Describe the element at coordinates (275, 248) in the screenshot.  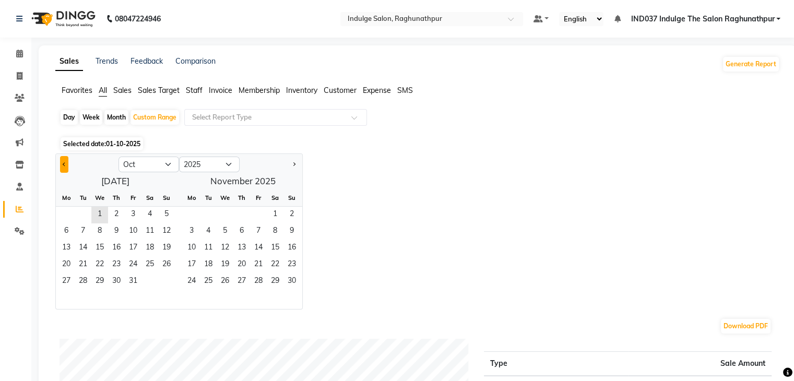
I see `div: Saturday, November 15, 2025` at that location.